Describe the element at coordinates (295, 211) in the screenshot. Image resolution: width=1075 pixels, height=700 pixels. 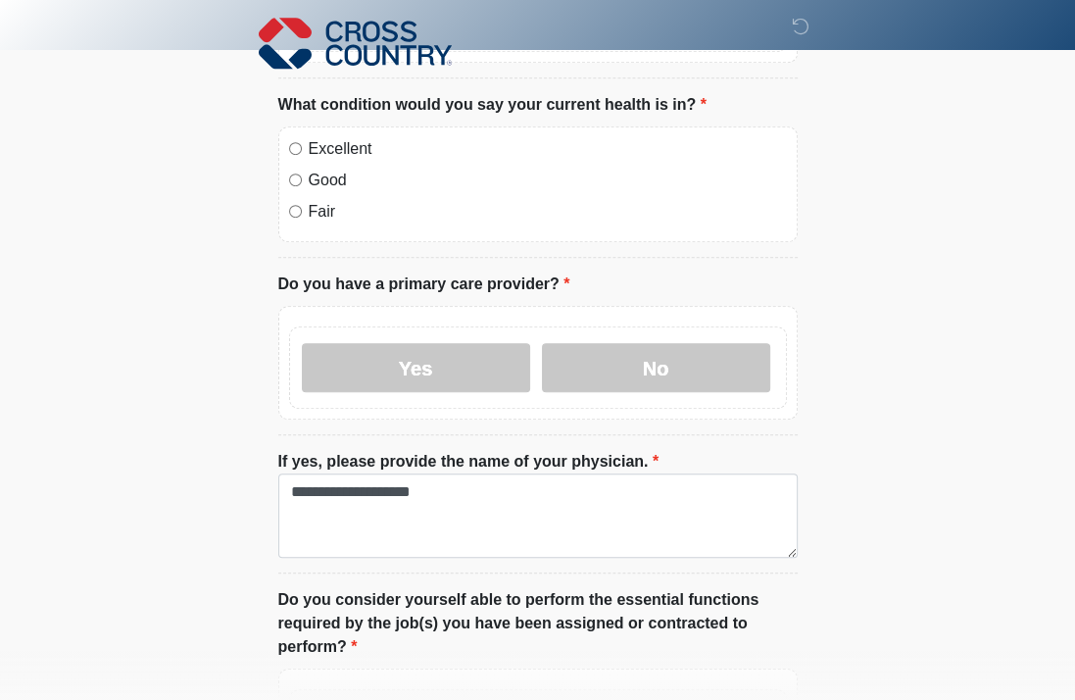
I see `input: Fair` at that location.